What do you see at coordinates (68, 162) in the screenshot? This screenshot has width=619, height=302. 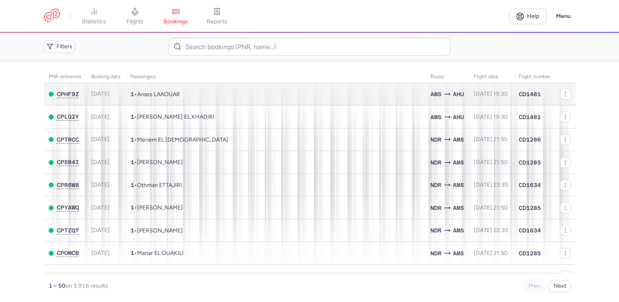 I see `button: CPSB4I` at bounding box center [68, 162].